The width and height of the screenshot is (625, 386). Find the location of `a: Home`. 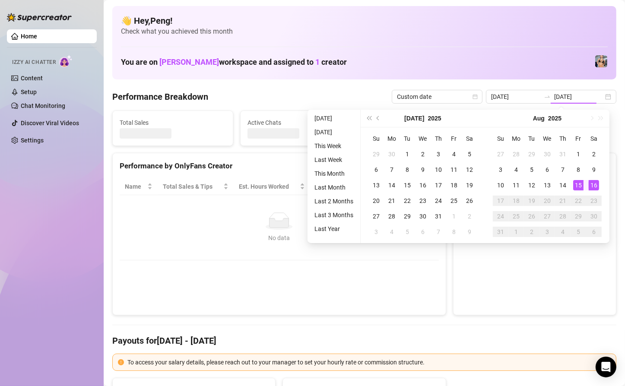

a: Home is located at coordinates (29, 36).